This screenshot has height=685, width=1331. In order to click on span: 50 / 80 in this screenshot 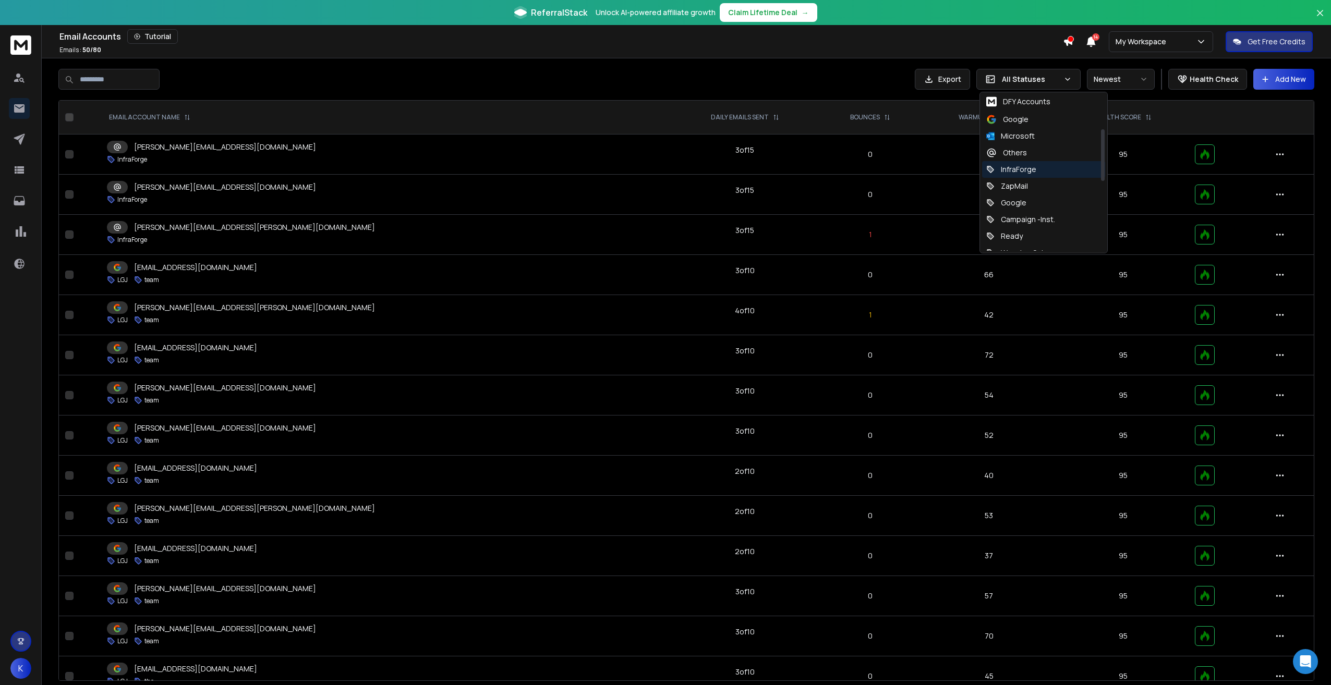, I will do `click(92, 50)`.